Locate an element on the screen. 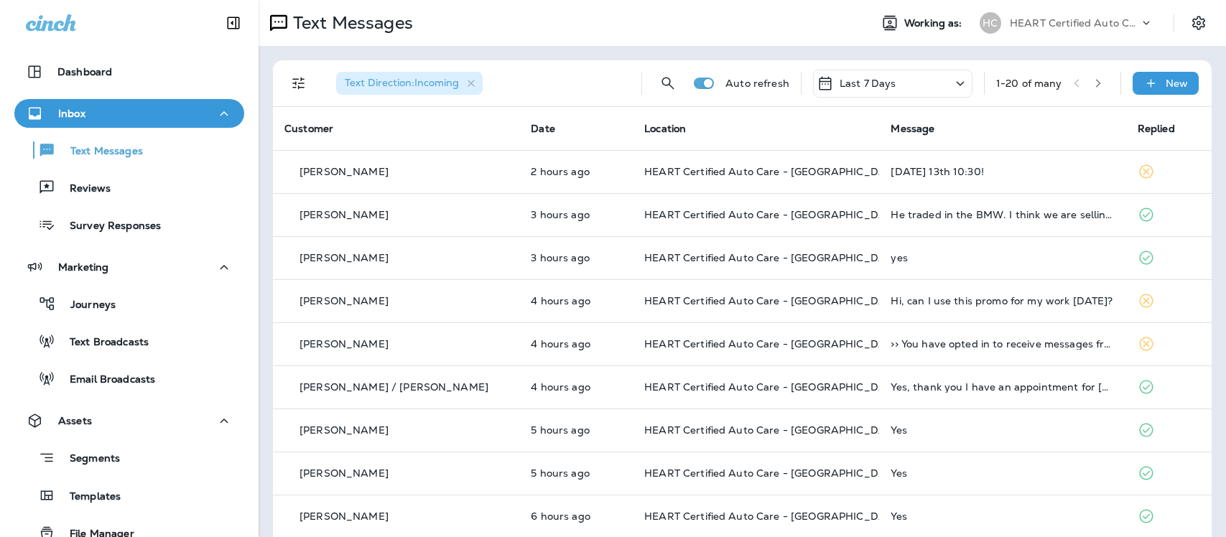 The height and width of the screenshot is (537, 1226). div: He traded in the BMW. I think we are selling the Lexus. is located at coordinates (1002, 215).